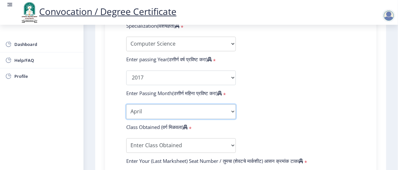 The width and height of the screenshot is (398, 170). What do you see at coordinates (174, 94) in the screenshot?
I see `label: Enter Passing Month(उत्तीर्ण महिना प्रविष्ट करा)` at bounding box center [174, 94].